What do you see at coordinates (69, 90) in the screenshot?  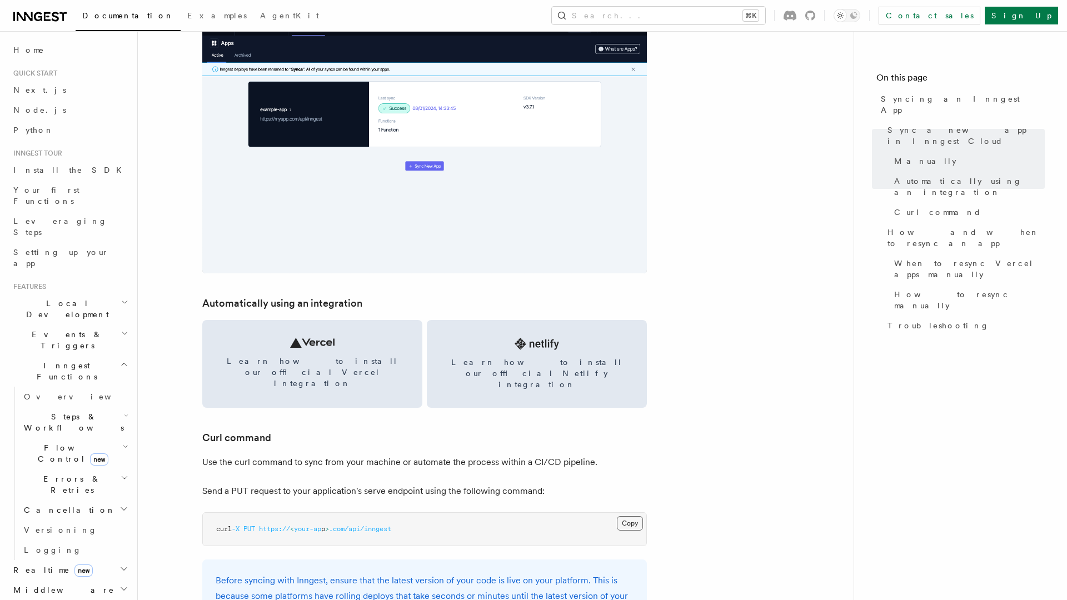 I see `a: Next.js` at bounding box center [69, 90].